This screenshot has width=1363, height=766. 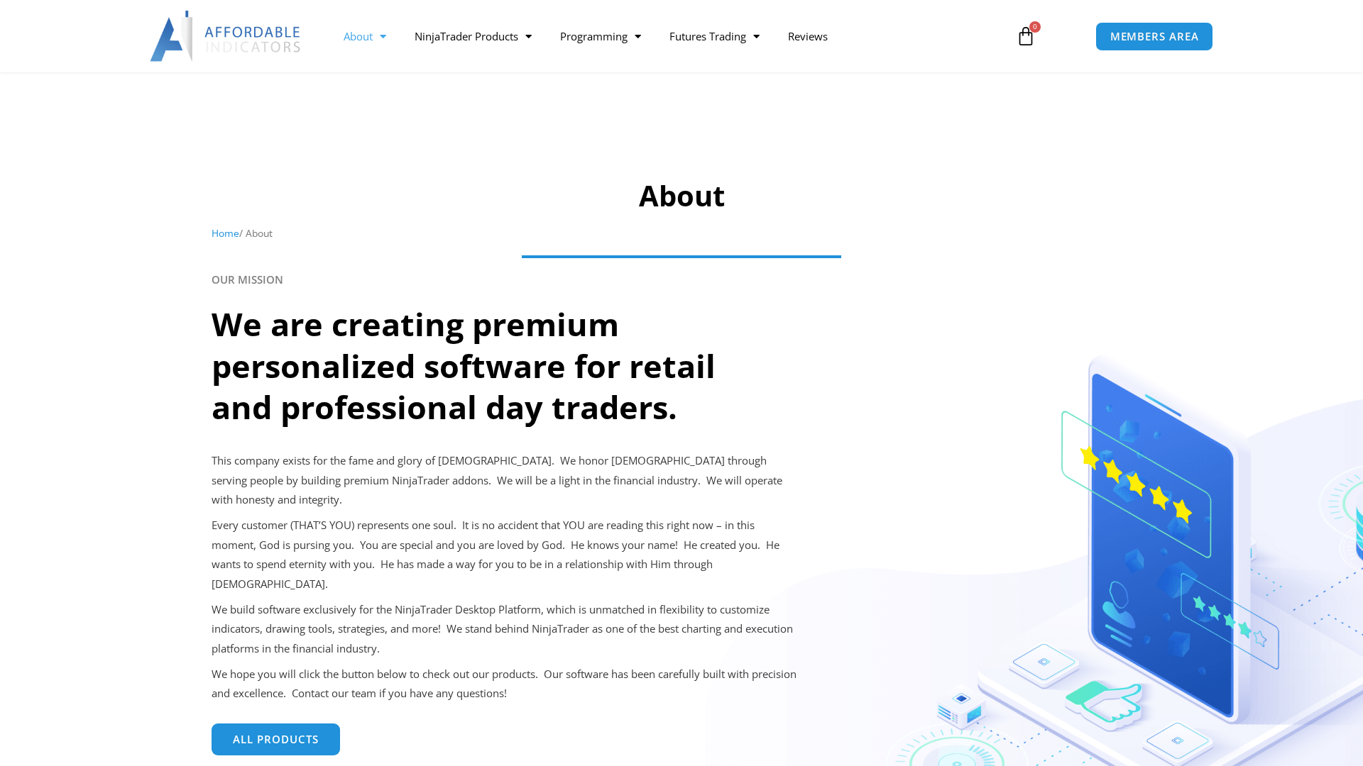 I want to click on h2: We are creating premium personalized software for retail and professional day traders., so click(x=493, y=366).